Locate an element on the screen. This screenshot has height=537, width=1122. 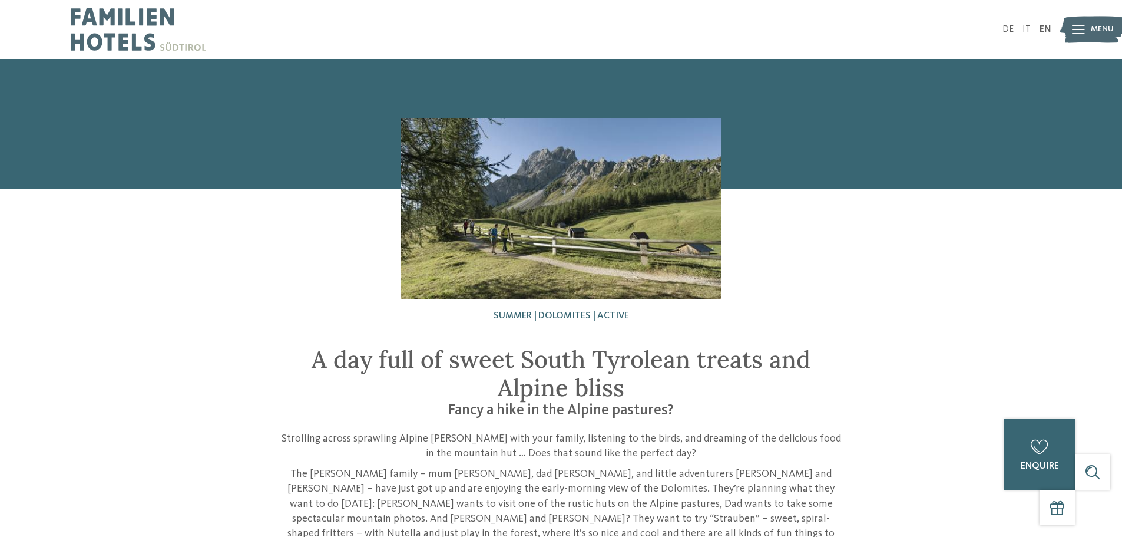
a: DE is located at coordinates (1008, 29).